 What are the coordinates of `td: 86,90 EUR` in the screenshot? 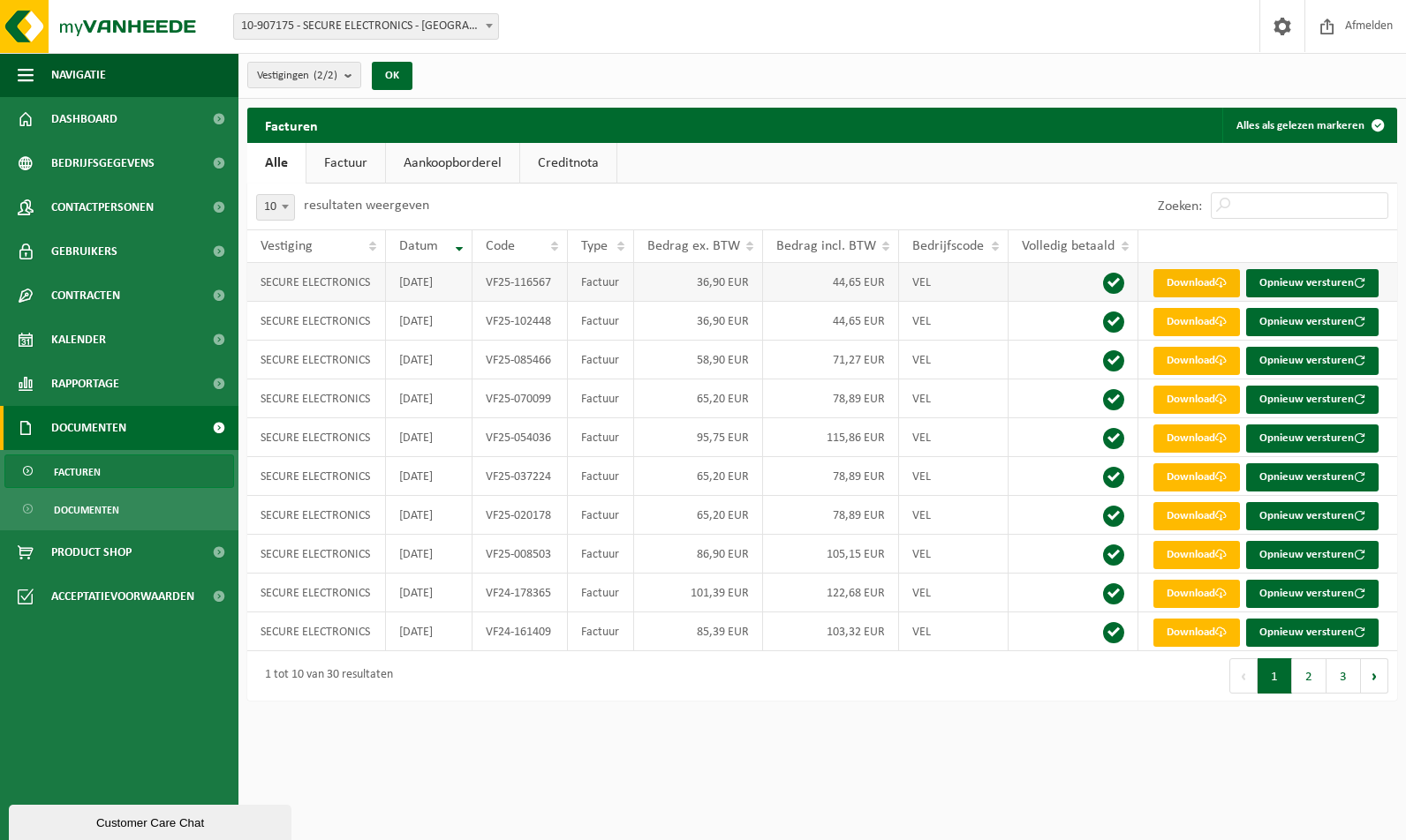 It's located at (698, 554).